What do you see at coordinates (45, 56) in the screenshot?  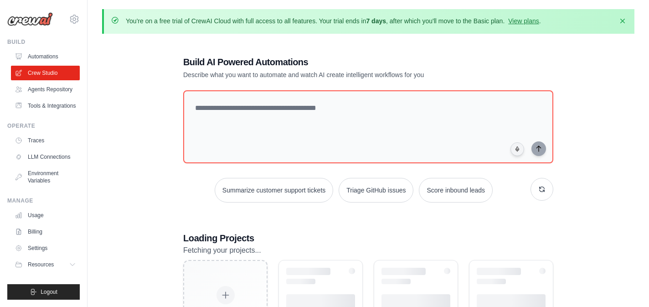 I see `a: Automations` at bounding box center [45, 56].